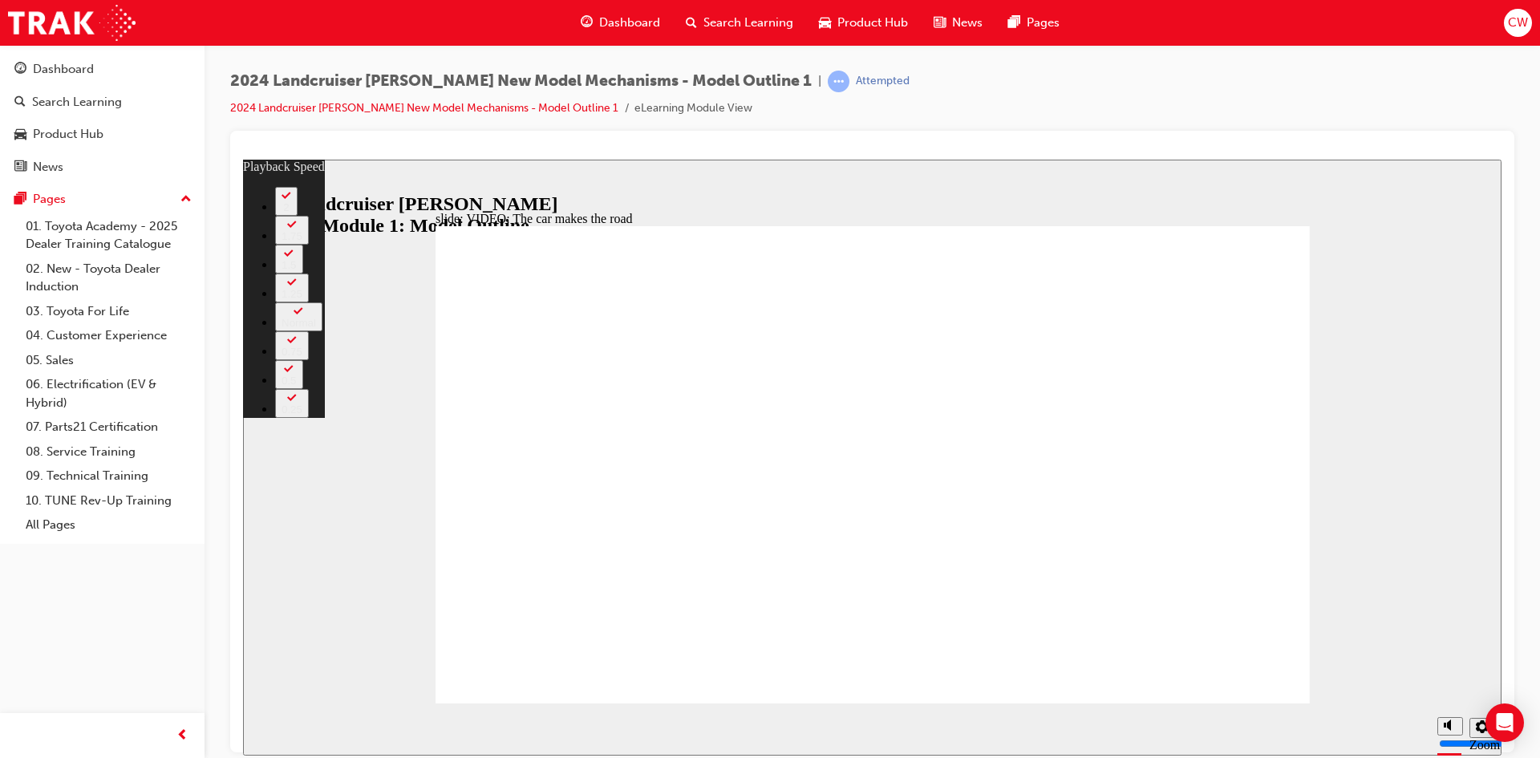  What do you see at coordinates (102, 199) in the screenshot?
I see `button: Pages` at bounding box center [102, 199].